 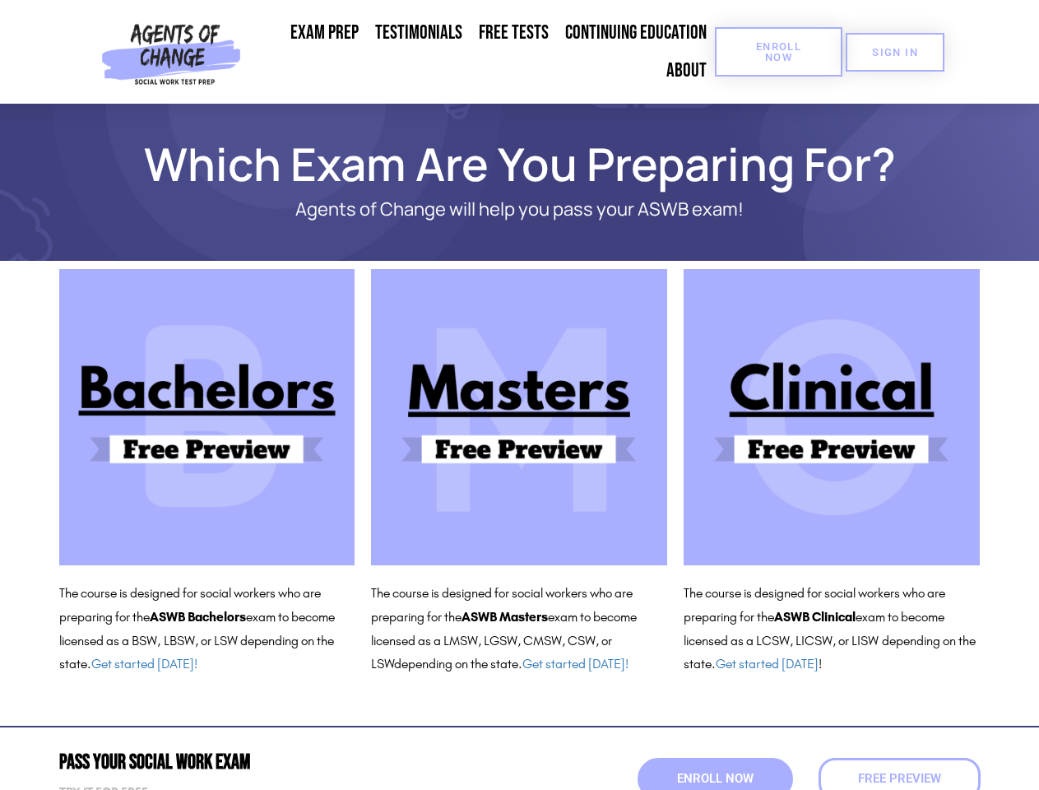 What do you see at coordinates (513, 33) in the screenshot?
I see `a: Free Tests` at bounding box center [513, 33].